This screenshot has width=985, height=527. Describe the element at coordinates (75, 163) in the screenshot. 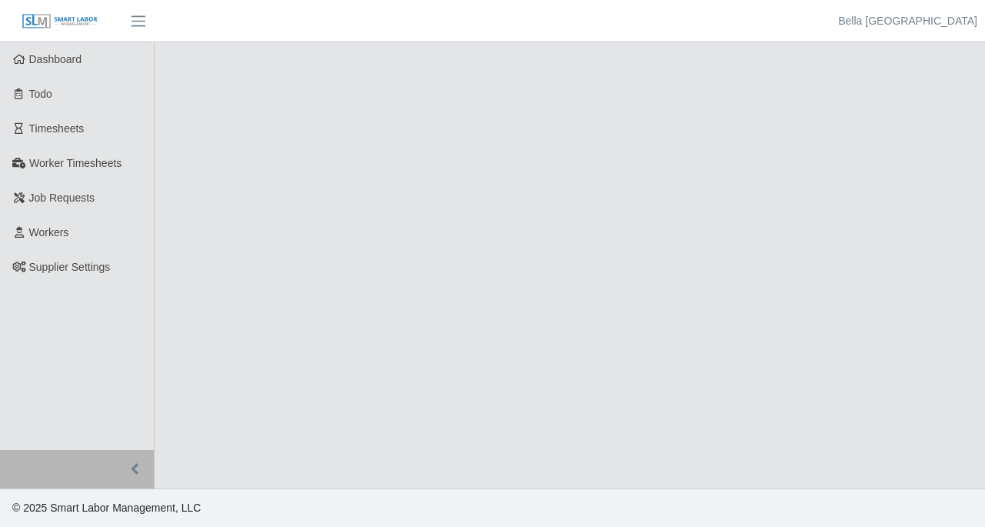

I see `span: Worker Timesheets` at that location.